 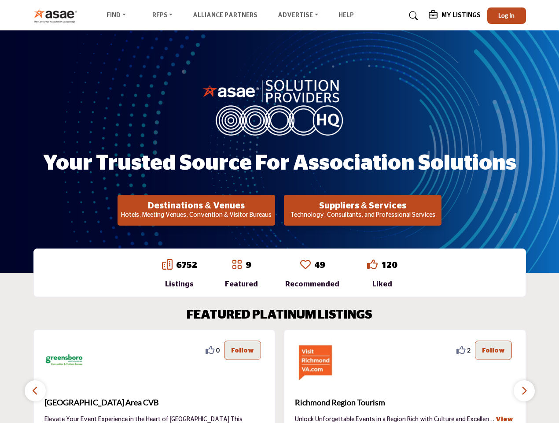 What do you see at coordinates (507, 15) in the screenshot?
I see `button: Log In` at bounding box center [507, 15].